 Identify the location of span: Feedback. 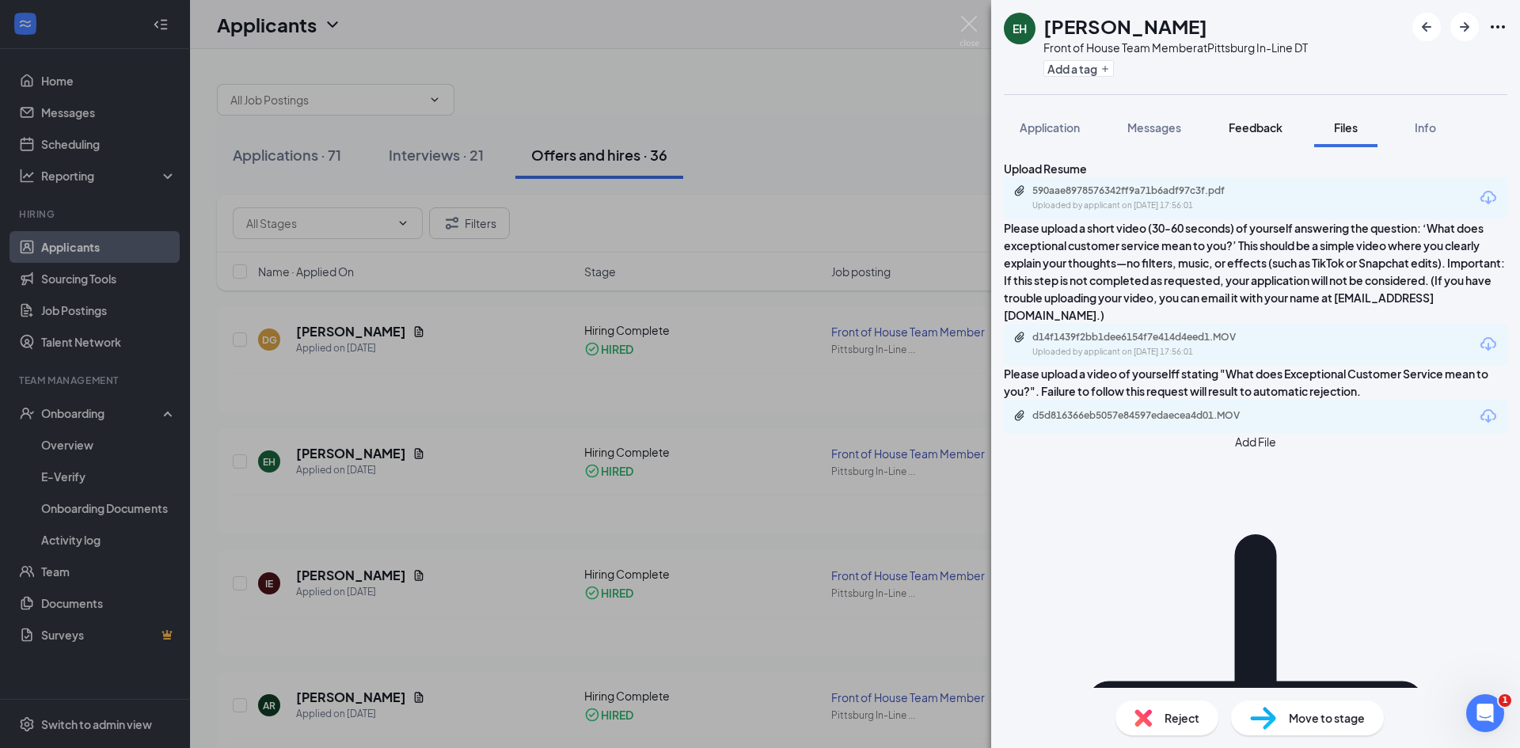
(1255, 127).